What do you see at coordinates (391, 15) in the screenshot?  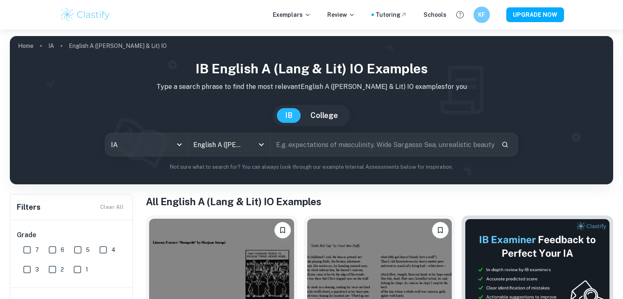 I see `a: Tutoring` at bounding box center [391, 15].